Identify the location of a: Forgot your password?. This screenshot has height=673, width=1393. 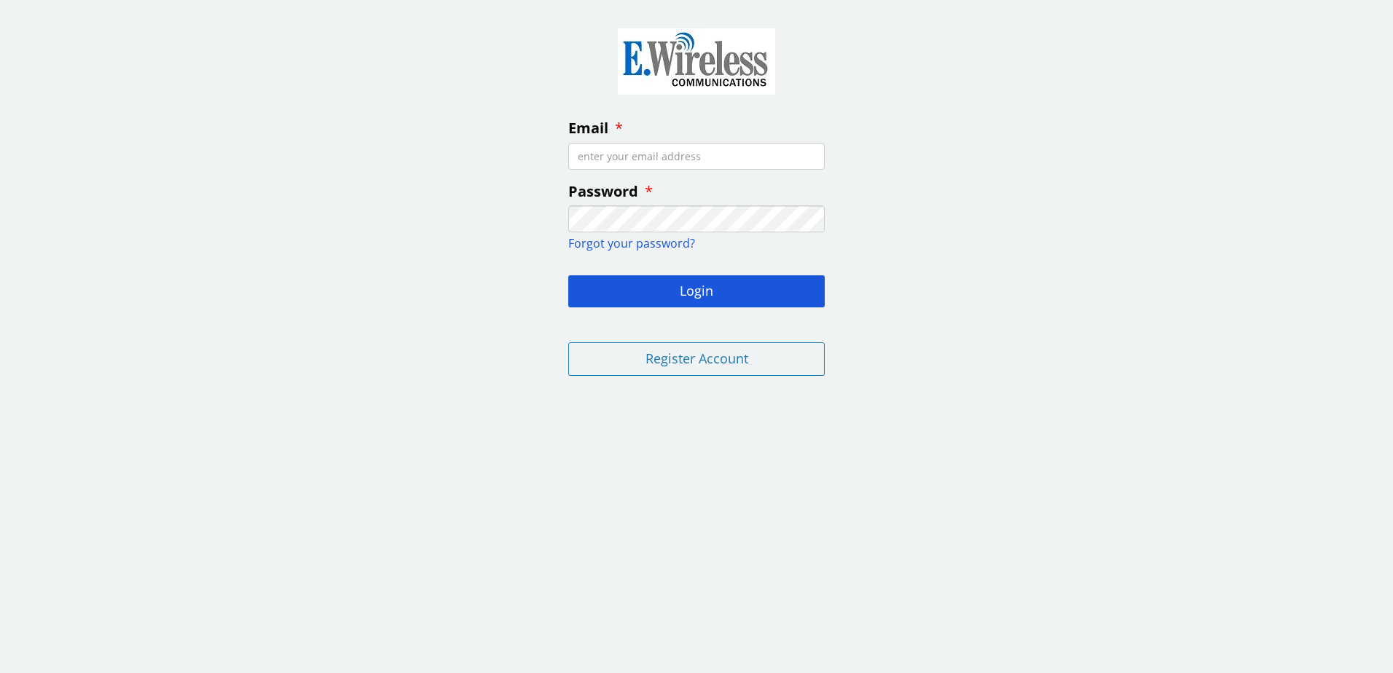
(631, 243).